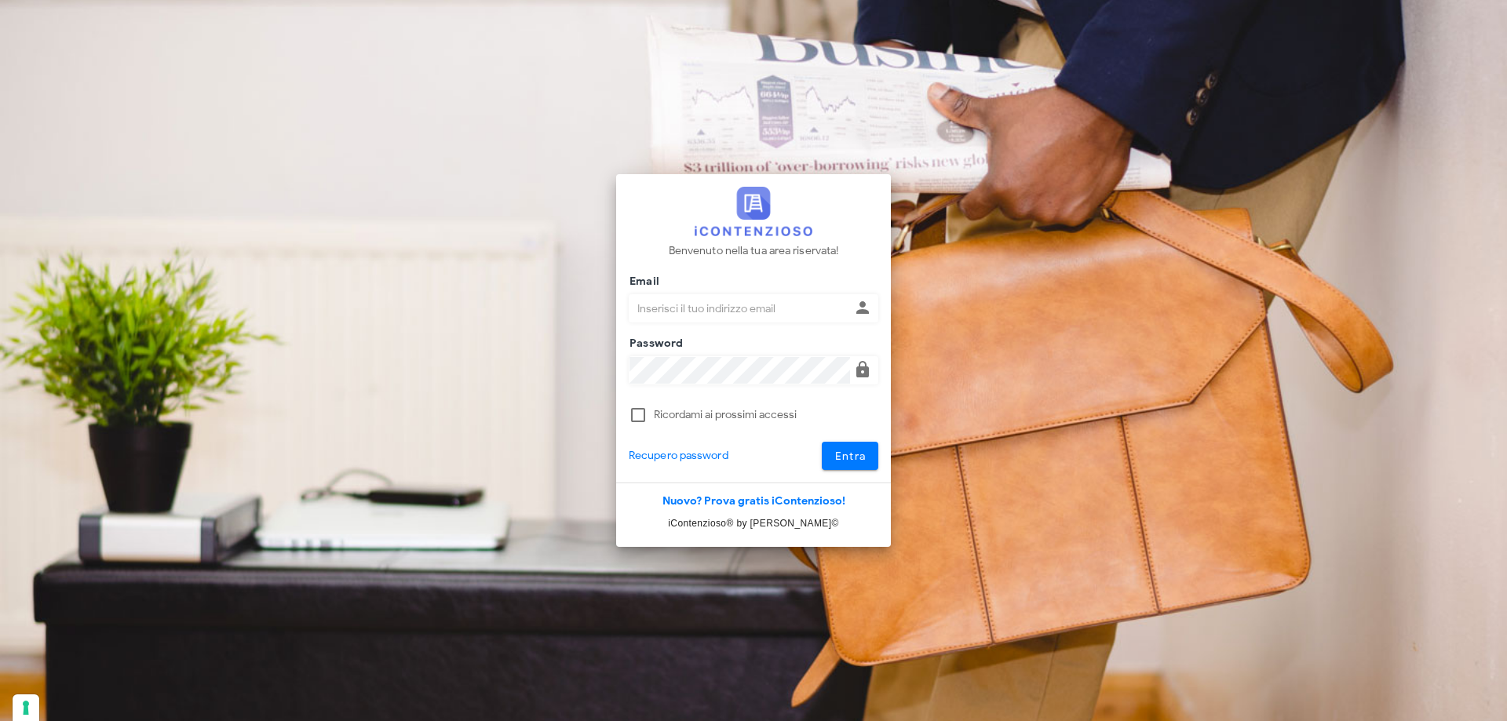  Describe the element at coordinates (739, 308) in the screenshot. I see `input: Inserisci il tuo indirizzo email` at that location.